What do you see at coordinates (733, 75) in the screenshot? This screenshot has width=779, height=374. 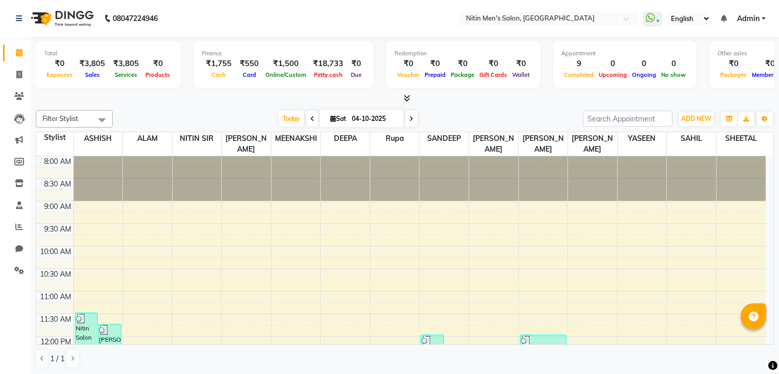 I see `span: Packages` at bounding box center [733, 75].